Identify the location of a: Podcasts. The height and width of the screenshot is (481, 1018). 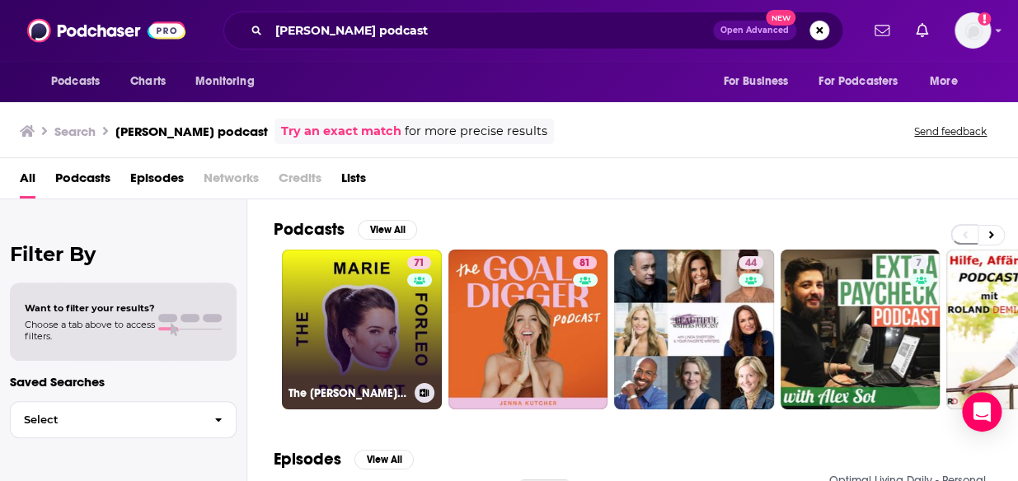
(82, 181).